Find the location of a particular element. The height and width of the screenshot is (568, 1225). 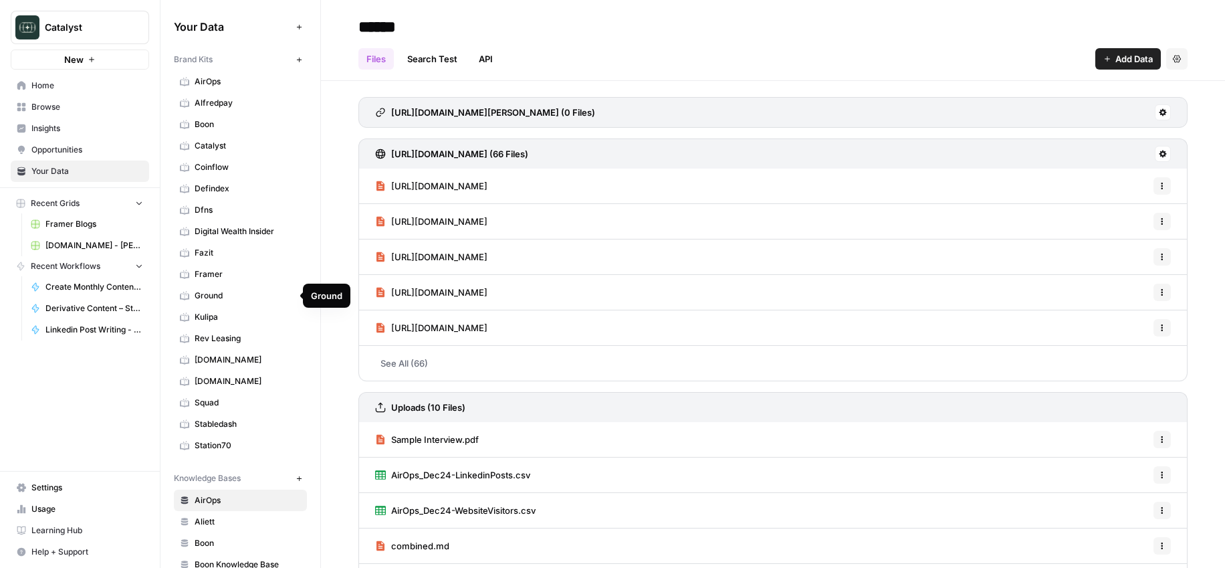

span: combined.md is located at coordinates (420, 546).